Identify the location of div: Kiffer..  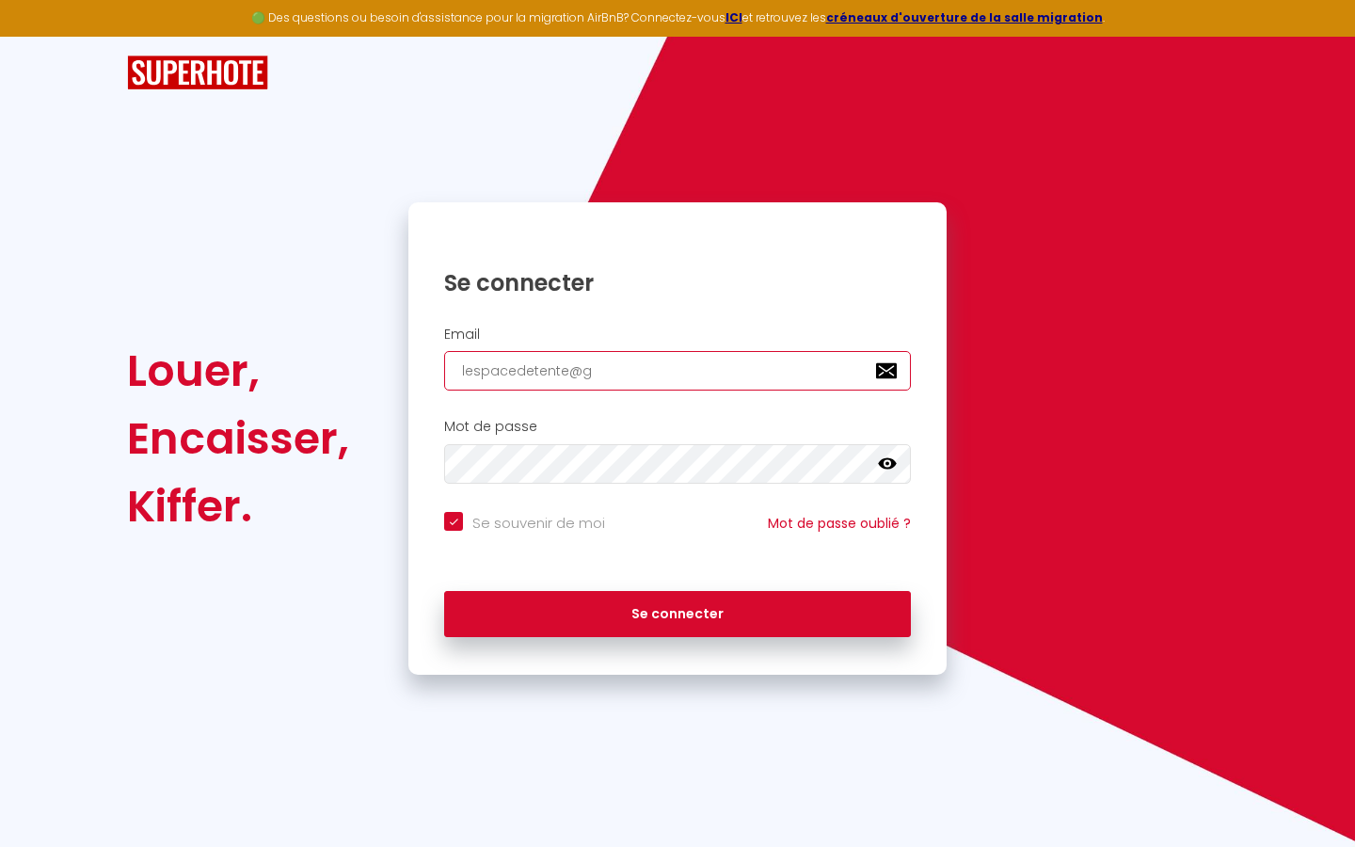
(238, 506).